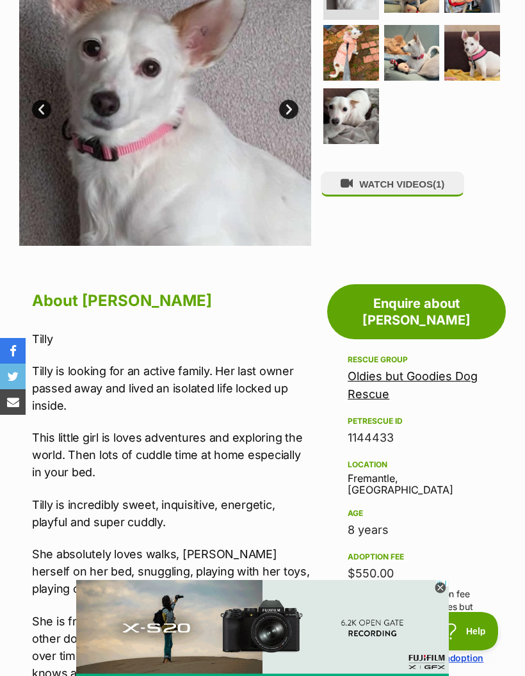  What do you see at coordinates (438, 184) in the screenshot?
I see `span: (1)` at bounding box center [438, 184].